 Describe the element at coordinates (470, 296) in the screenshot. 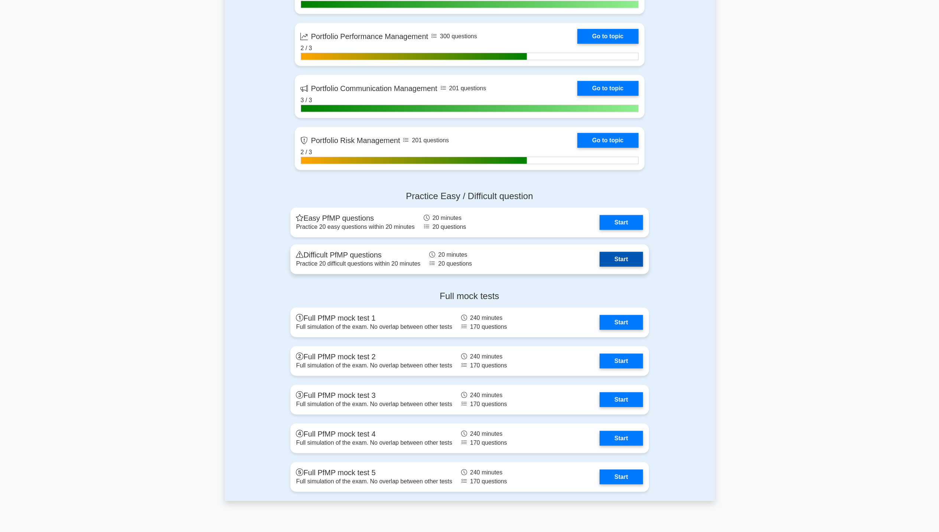

I see `h4: Full mock tests` at that location.